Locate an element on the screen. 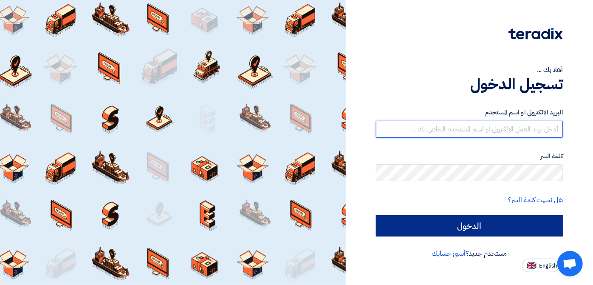 The height and width of the screenshot is (285, 593). img: Teradix logo is located at coordinates (536, 34).